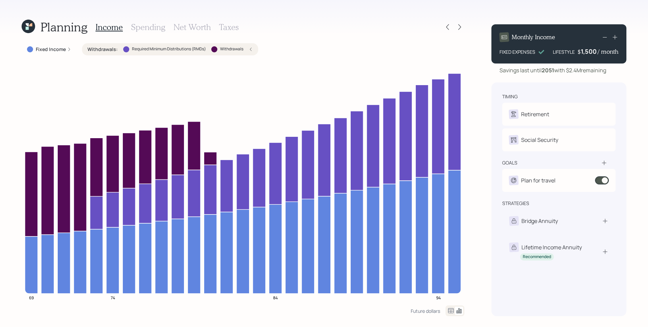 Image resolution: width=648 pixels, height=327 pixels. What do you see at coordinates (535, 114) in the screenshot?
I see `div: Retirement` at bounding box center [535, 114].